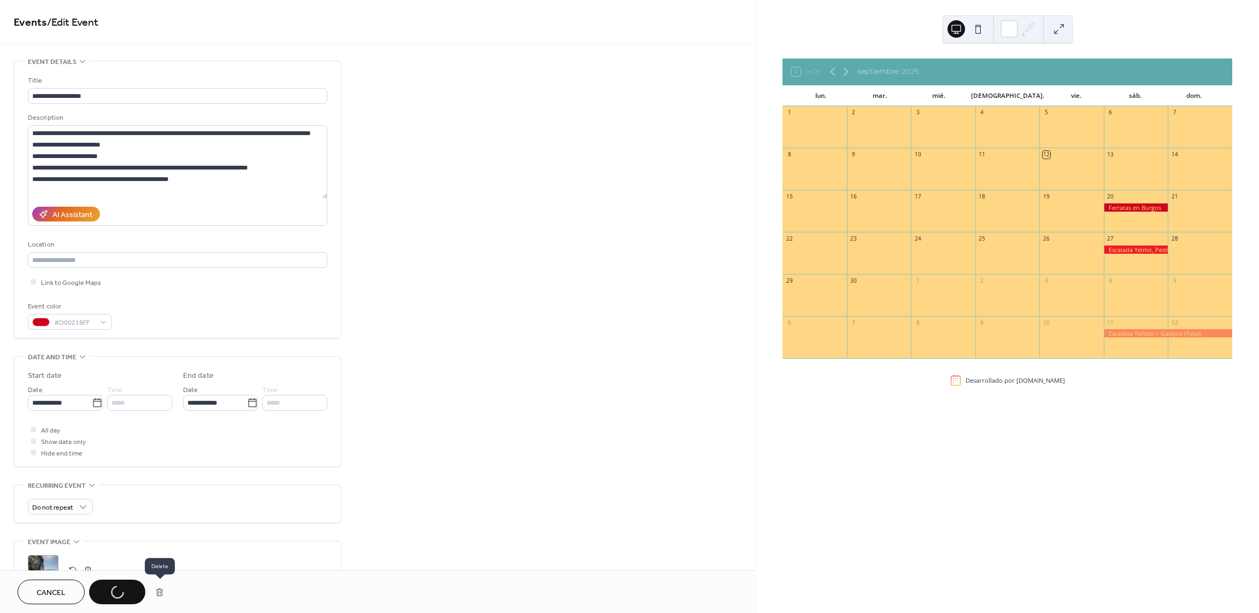  What do you see at coordinates (51, 591) in the screenshot?
I see `button: Cancel` at bounding box center [51, 591].